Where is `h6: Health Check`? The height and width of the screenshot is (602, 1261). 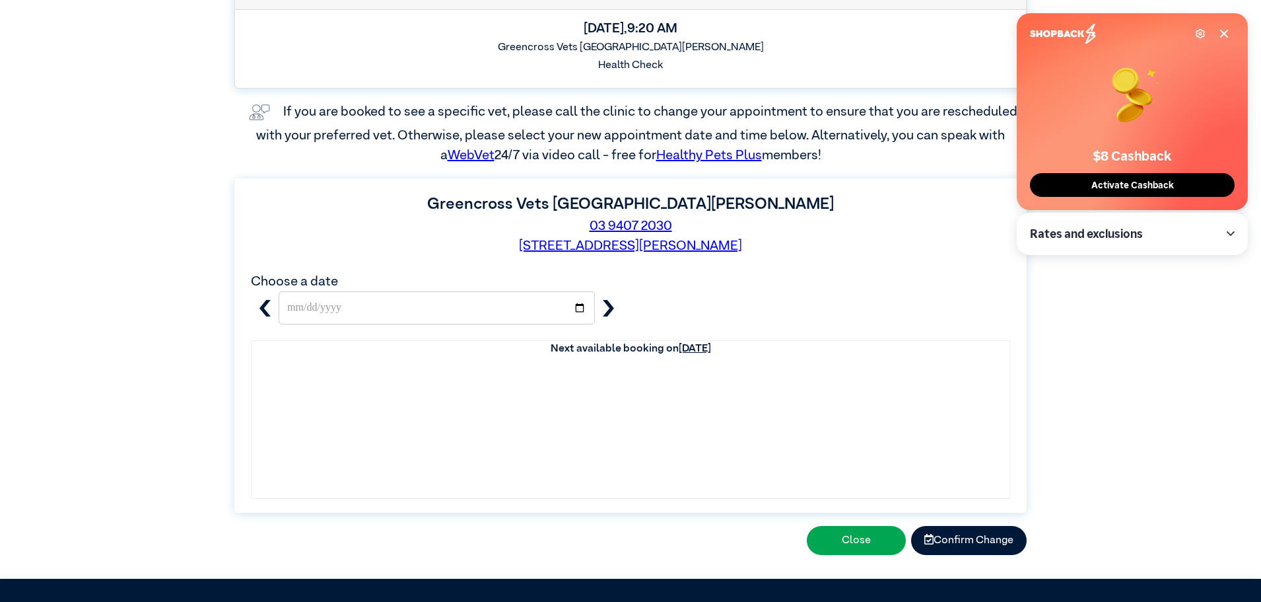
h6: Health Check is located at coordinates (631, 65).